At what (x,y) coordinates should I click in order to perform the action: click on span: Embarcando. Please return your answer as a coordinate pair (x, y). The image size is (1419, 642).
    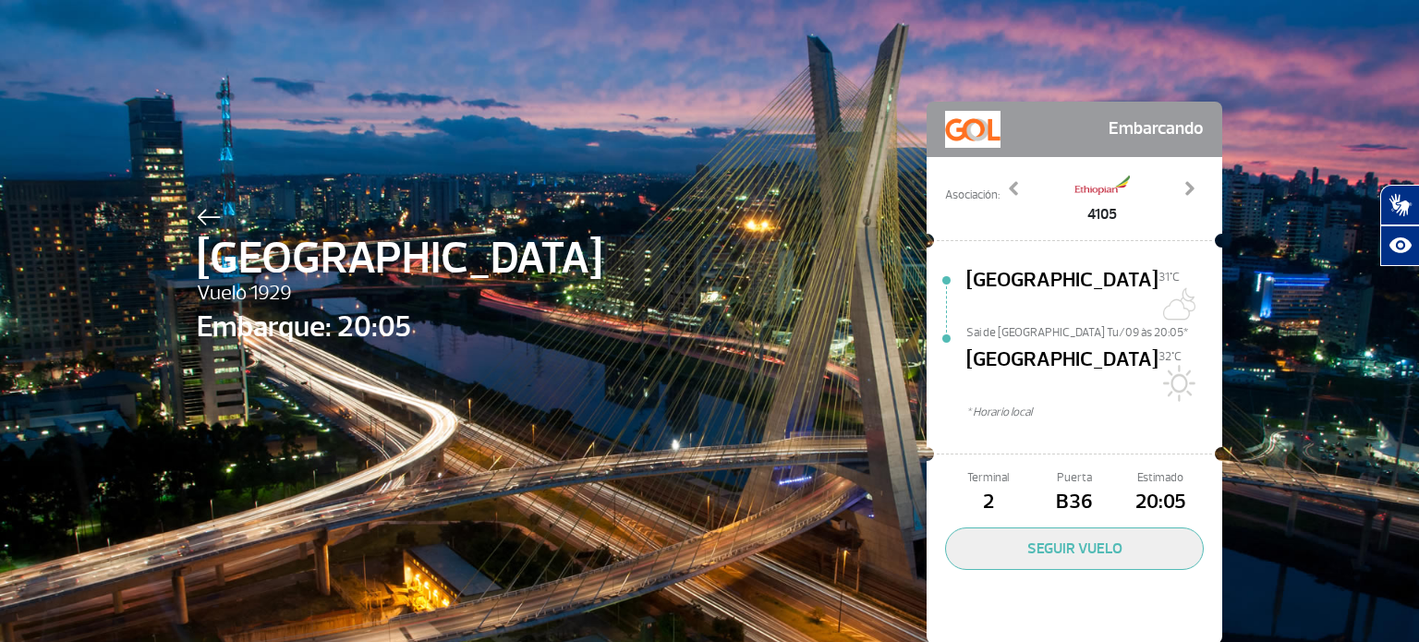
    Looking at the image, I should click on (1155, 129).